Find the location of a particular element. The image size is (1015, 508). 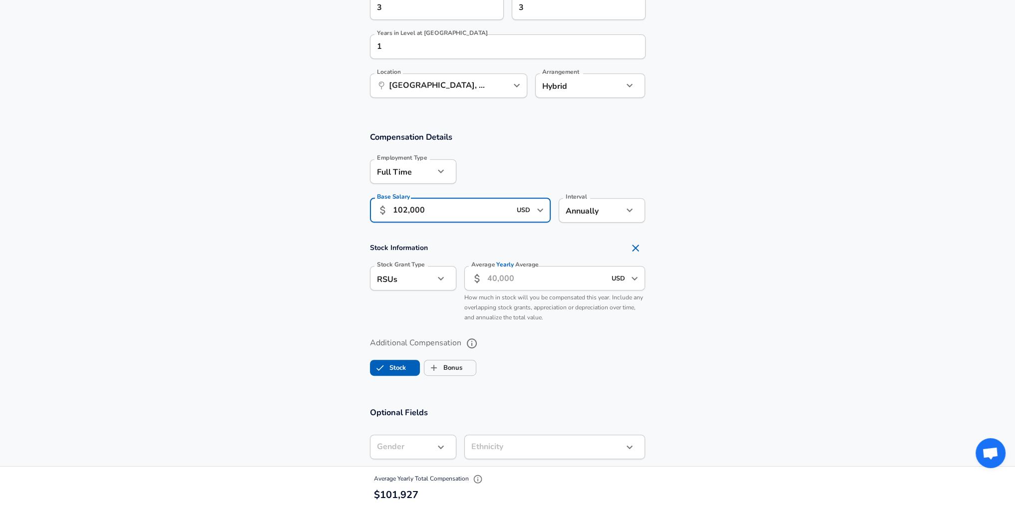

h3: Optional Fields is located at coordinates (508, 412).